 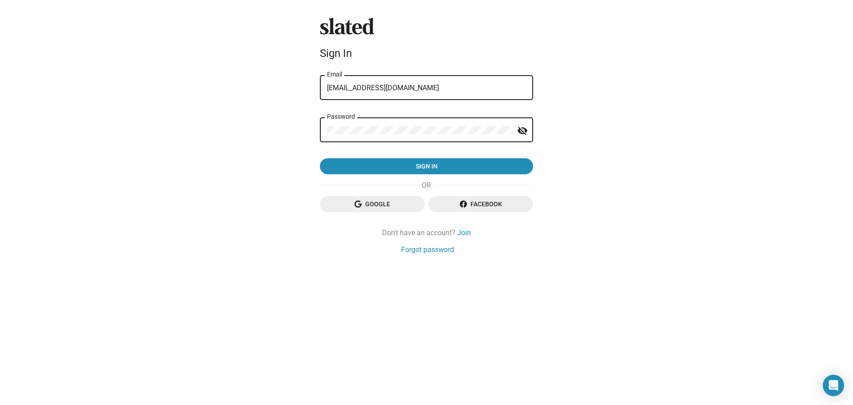 I want to click on button: Sign in, so click(x=427, y=166).